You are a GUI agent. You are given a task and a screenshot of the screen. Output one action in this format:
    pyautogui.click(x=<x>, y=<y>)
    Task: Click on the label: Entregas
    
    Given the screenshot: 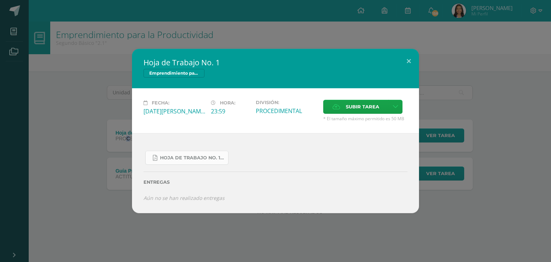 What is the action you would take?
    pyautogui.click(x=276, y=182)
    